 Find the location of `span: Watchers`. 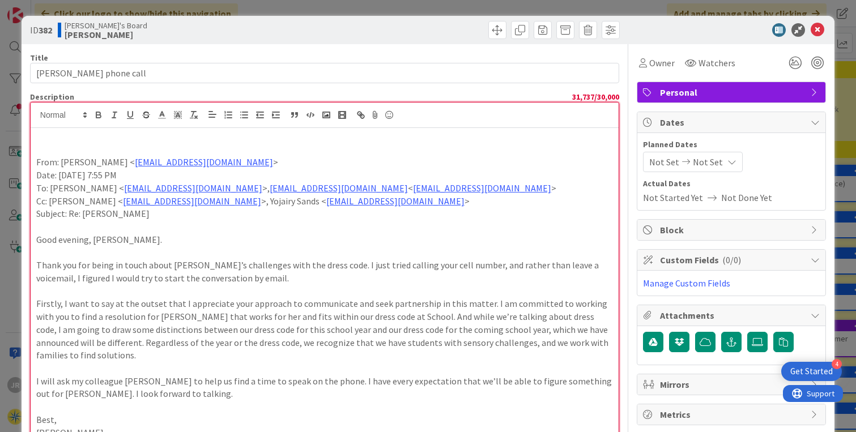

span: Watchers is located at coordinates (717, 63).